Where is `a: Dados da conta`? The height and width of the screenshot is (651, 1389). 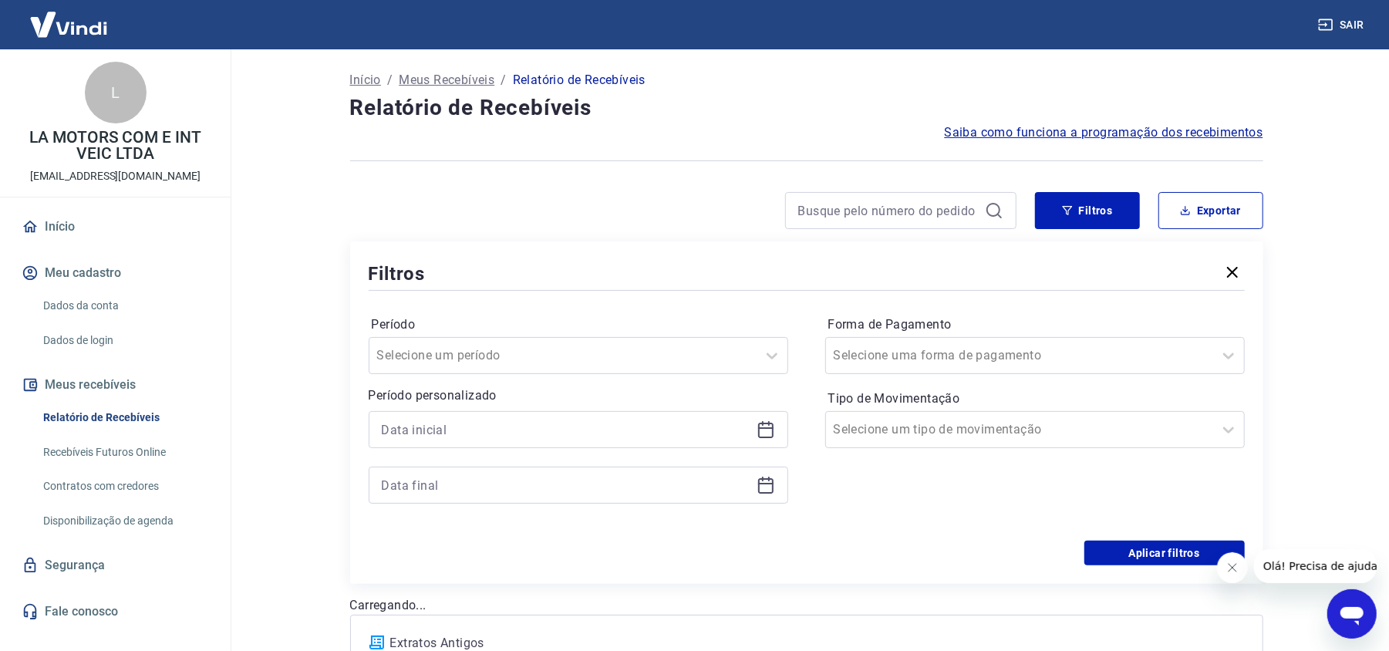 a: Dados da conta is located at coordinates (124, 305).